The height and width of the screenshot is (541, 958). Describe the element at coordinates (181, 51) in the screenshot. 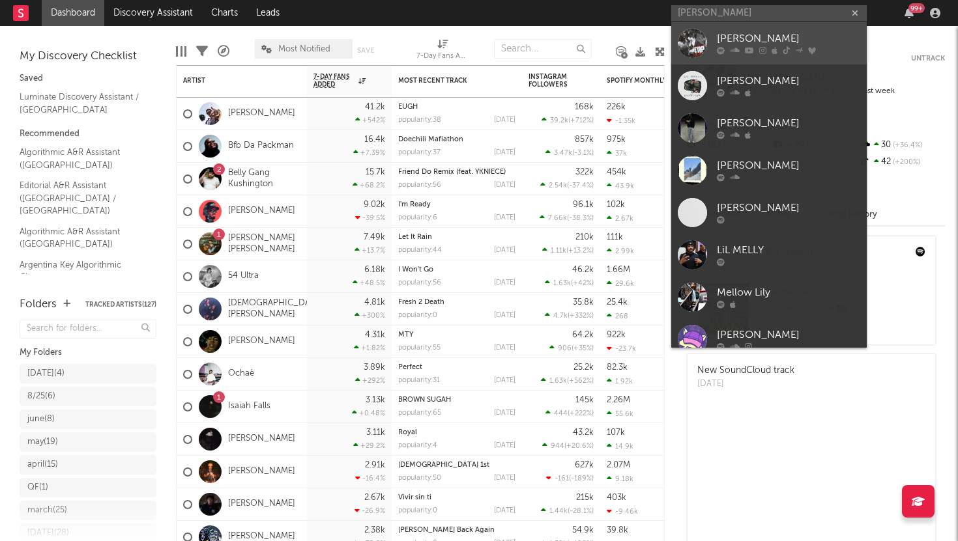

I see `div: Edit Columns` at that location.